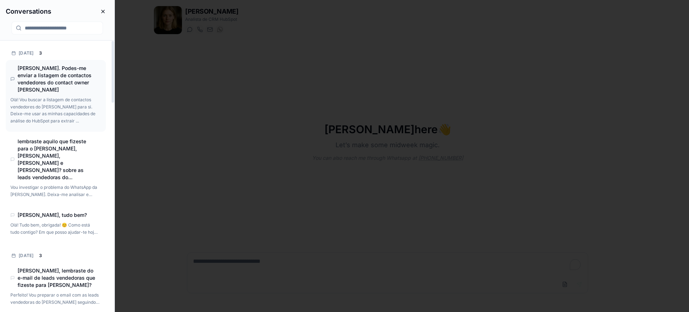 Image resolution: width=689 pixels, height=312 pixels. What do you see at coordinates (55, 190) in the screenshot?
I see `p: Vou investigar o problema do WhatsApp da Carlota. Deixa-me analisar e testar algumas possibilidad...` at bounding box center [55, 190].